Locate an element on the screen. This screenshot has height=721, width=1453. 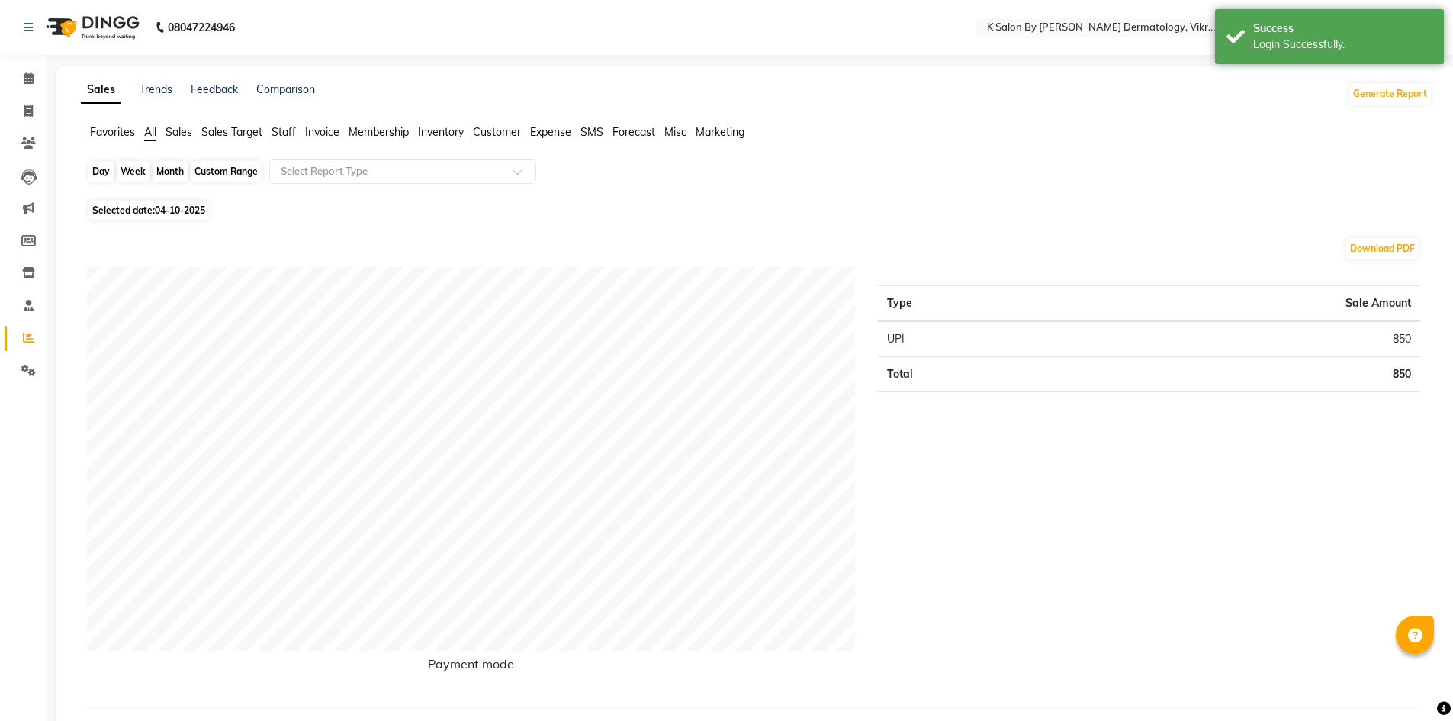
span: Forecast is located at coordinates (634, 132).